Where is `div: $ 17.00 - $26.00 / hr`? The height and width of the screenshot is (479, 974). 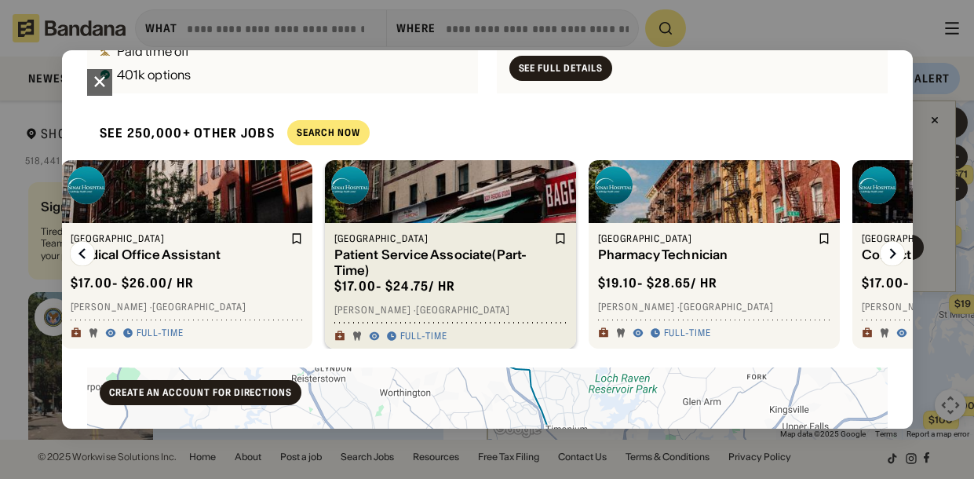
div: $ 17.00 - $26.00 / hr is located at coordinates (133, 282).